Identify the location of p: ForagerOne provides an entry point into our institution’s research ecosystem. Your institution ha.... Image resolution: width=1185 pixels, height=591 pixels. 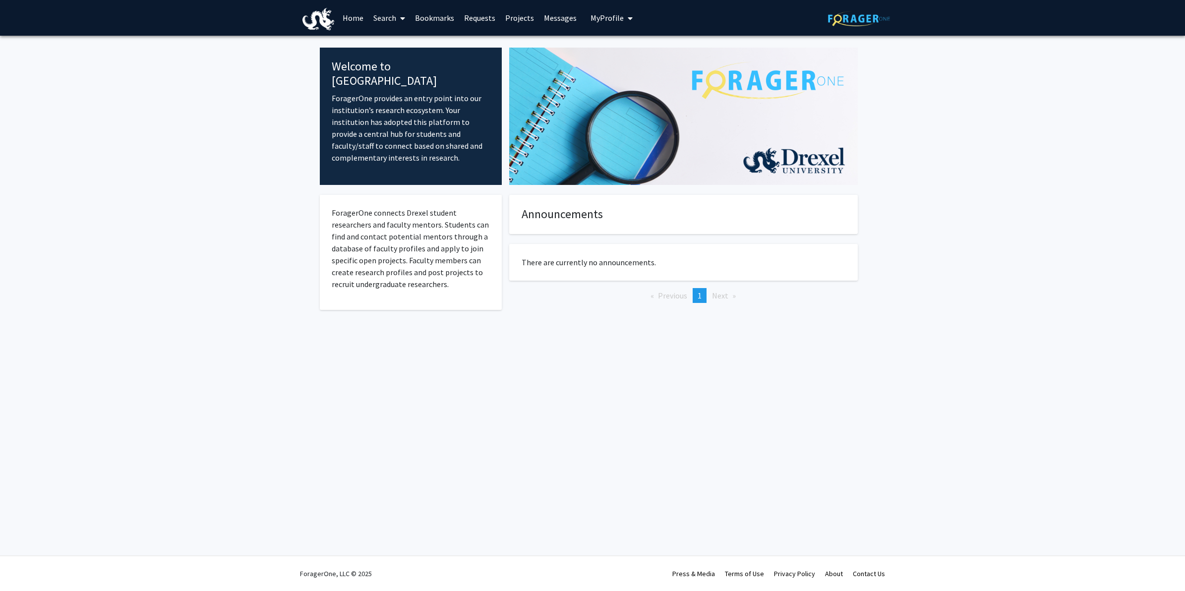
(410, 128).